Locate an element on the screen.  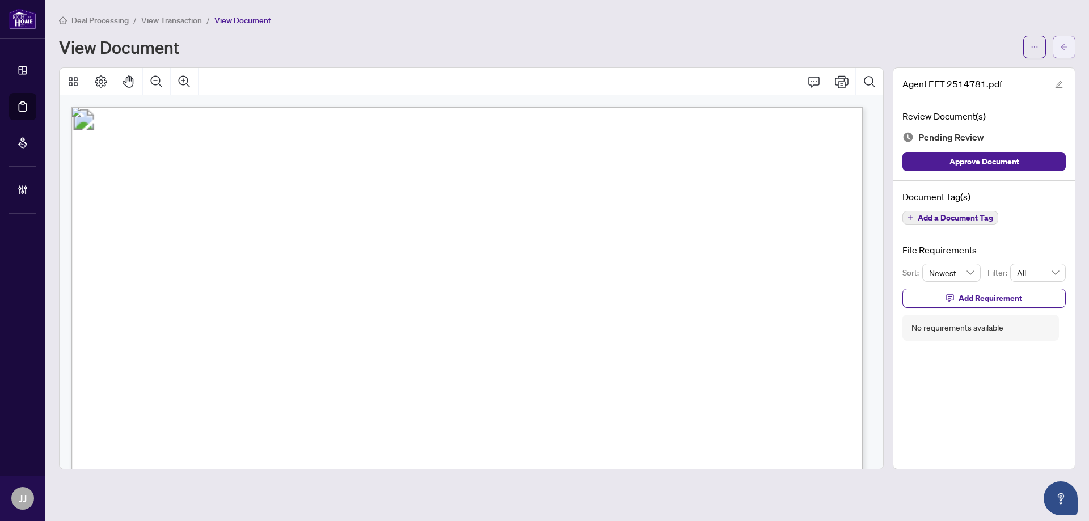
span: plus is located at coordinates (911, 218).